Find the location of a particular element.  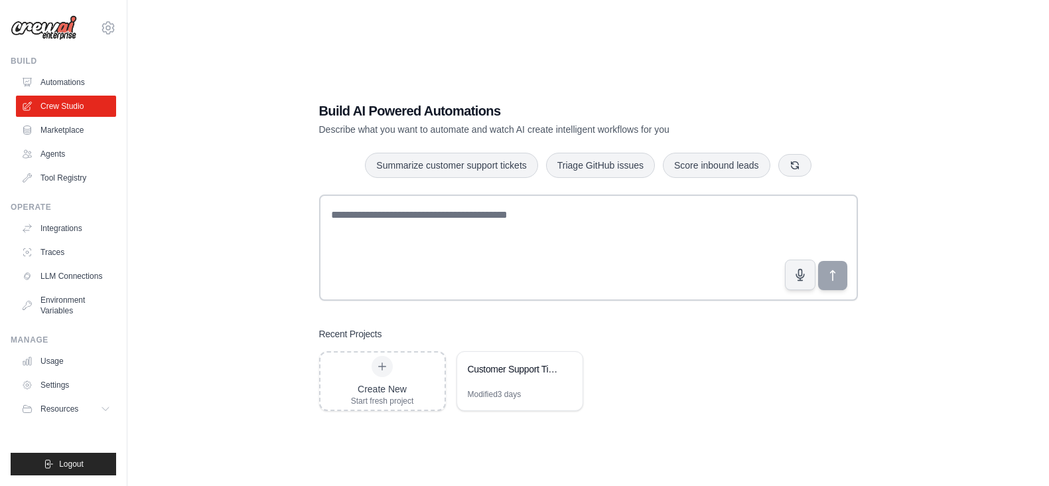

button: Logout is located at coordinates (63, 464).